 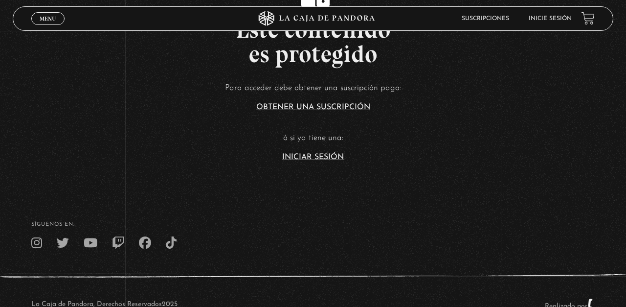 What do you see at coordinates (313, 107) in the screenshot?
I see `a: Obtener una suscripción` at bounding box center [313, 107].